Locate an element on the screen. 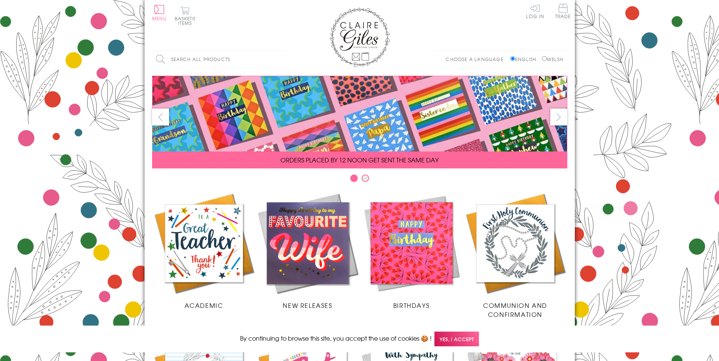 The image size is (719, 361). span: Communion and Confirmation is located at coordinates (515, 310).